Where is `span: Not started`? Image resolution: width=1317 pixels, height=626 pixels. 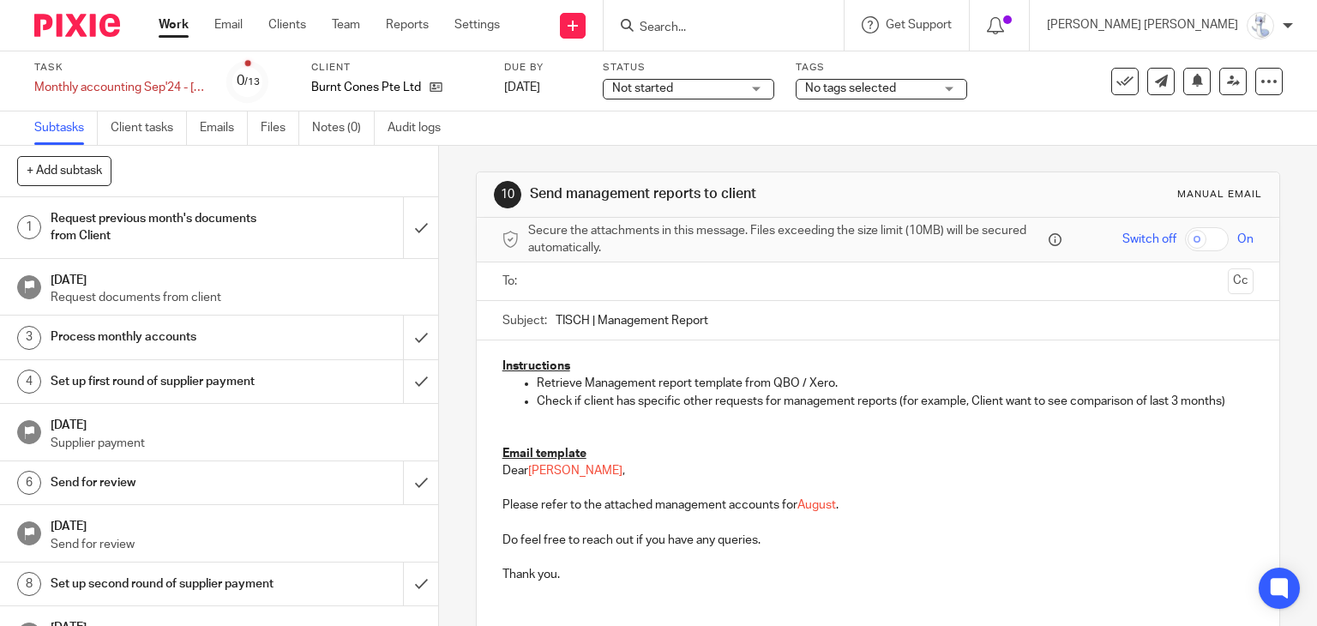
span: Not started is located at coordinates (642, 88).